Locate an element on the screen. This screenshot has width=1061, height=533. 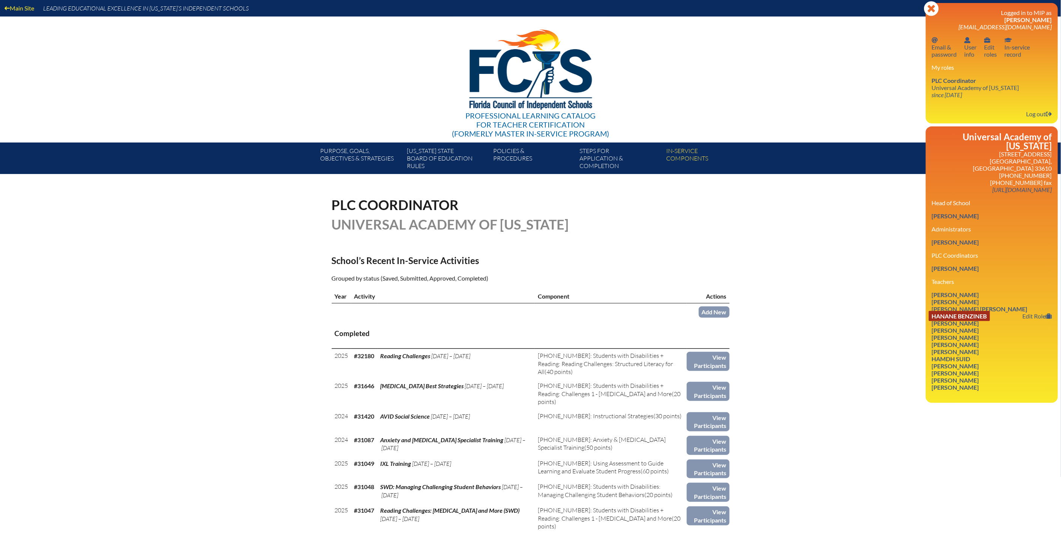
a: Policies &Procedures is located at coordinates (533, 160).